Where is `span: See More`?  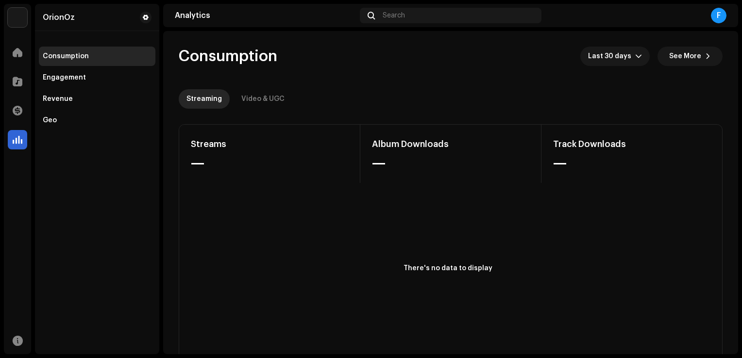
span: See More is located at coordinates (685, 56).